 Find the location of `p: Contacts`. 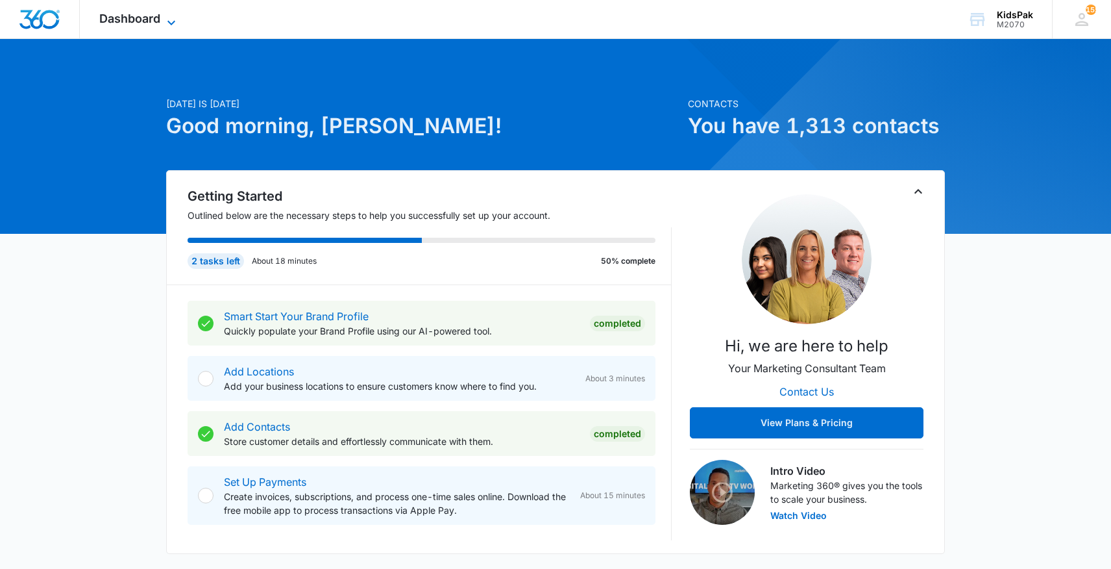

p: Contacts is located at coordinates (817, 103).